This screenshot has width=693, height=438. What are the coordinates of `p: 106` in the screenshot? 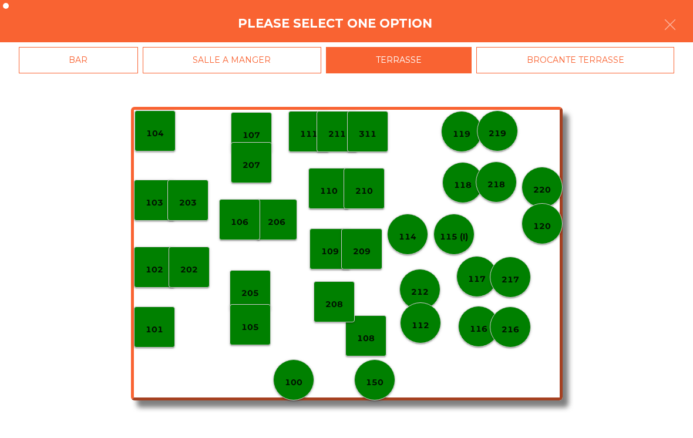 It's located at (240, 222).